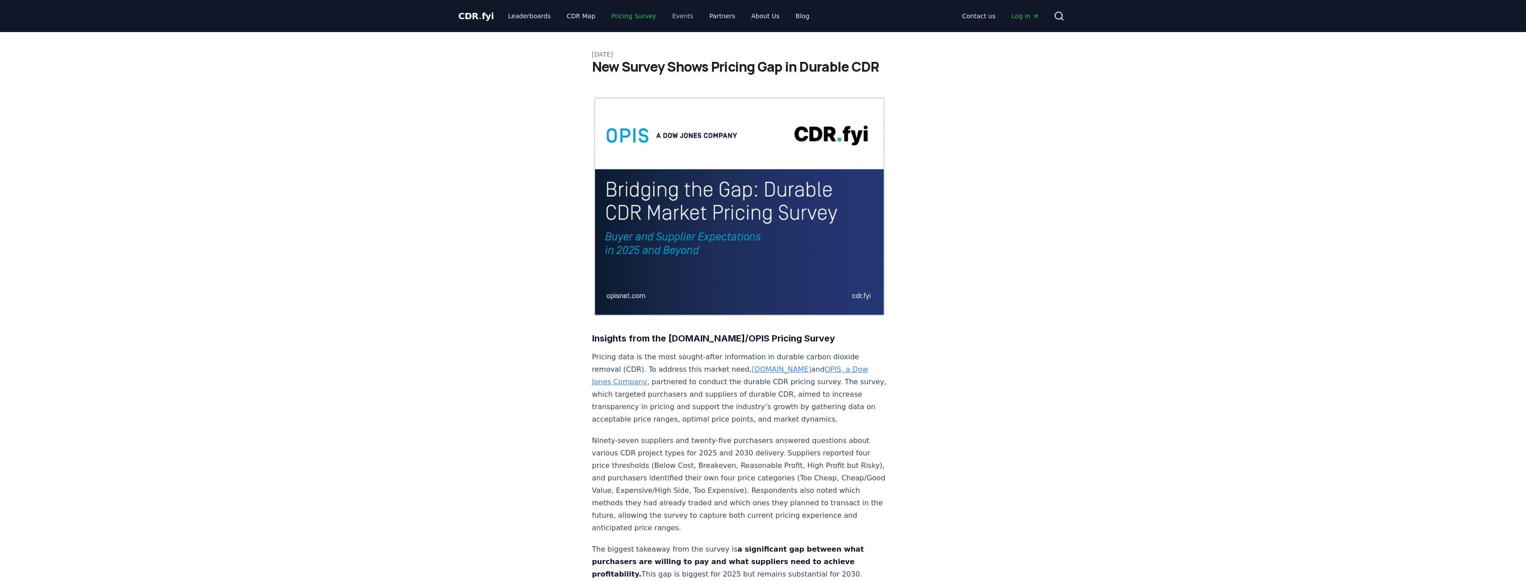  What do you see at coordinates (476, 16) in the screenshot?
I see `a: CDR.fyi` at bounding box center [476, 16].